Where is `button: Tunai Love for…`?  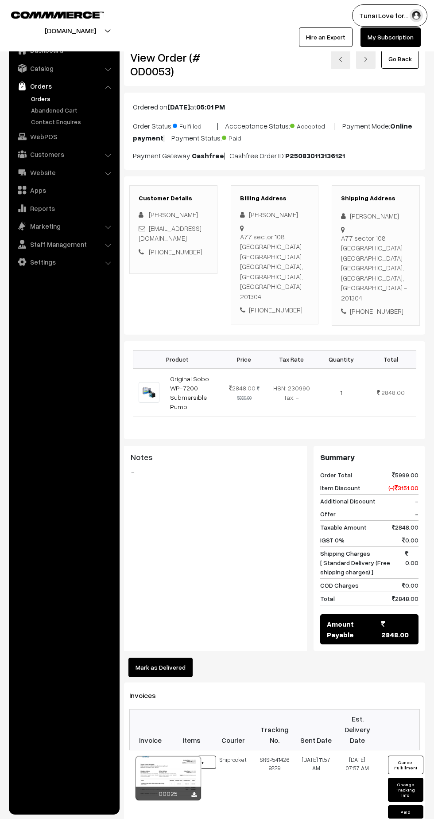
button: Tunai Love for… is located at coordinates (390, 16).